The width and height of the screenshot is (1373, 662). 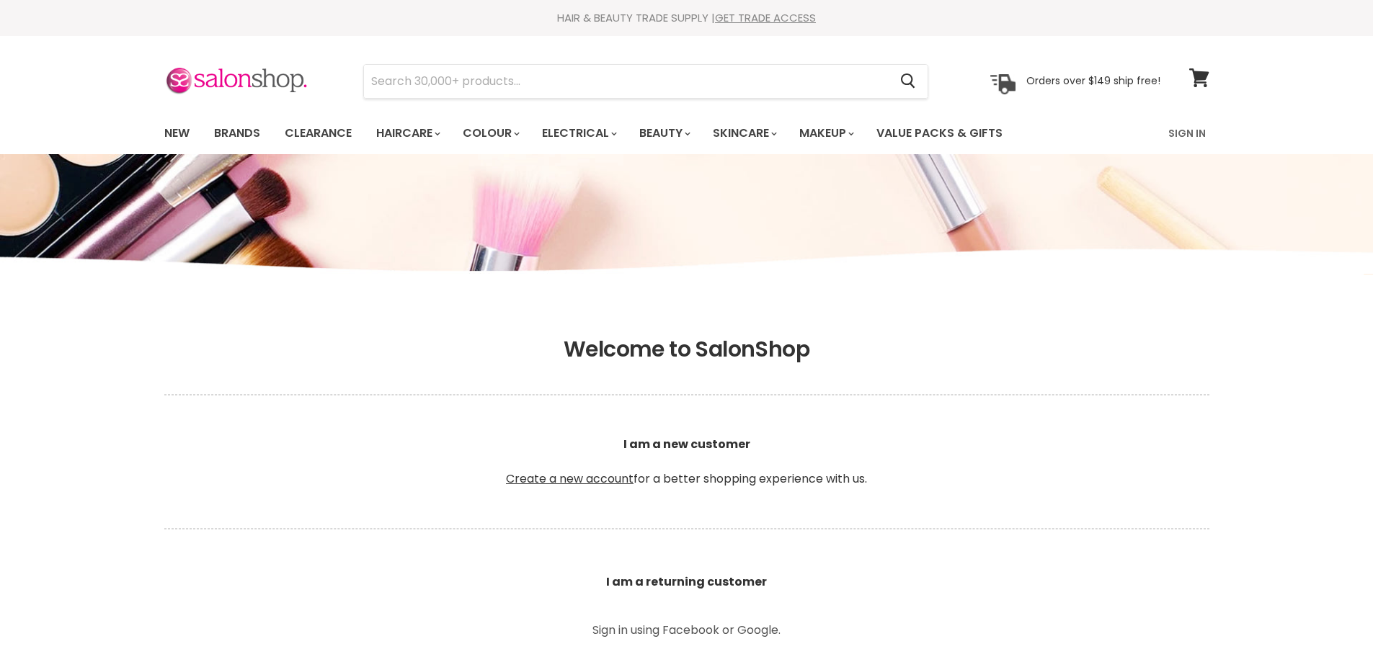 What do you see at coordinates (744, 133) in the screenshot?
I see `a: Skincare` at bounding box center [744, 133].